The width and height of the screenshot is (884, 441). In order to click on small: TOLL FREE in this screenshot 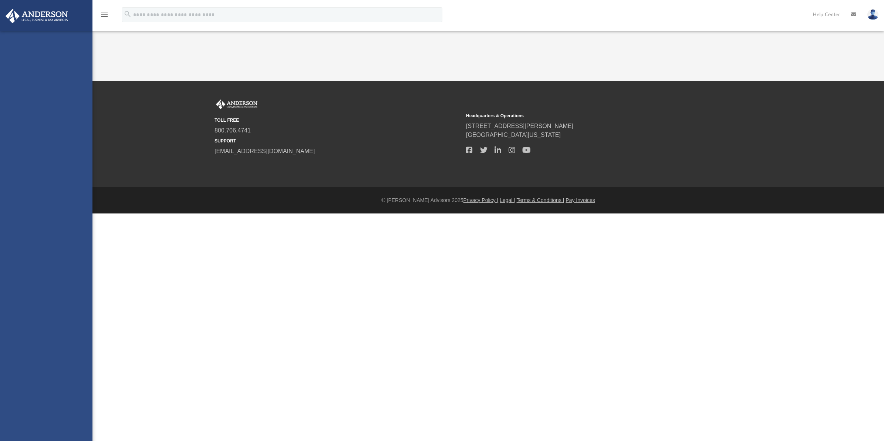, I will do `click(338, 120)`.